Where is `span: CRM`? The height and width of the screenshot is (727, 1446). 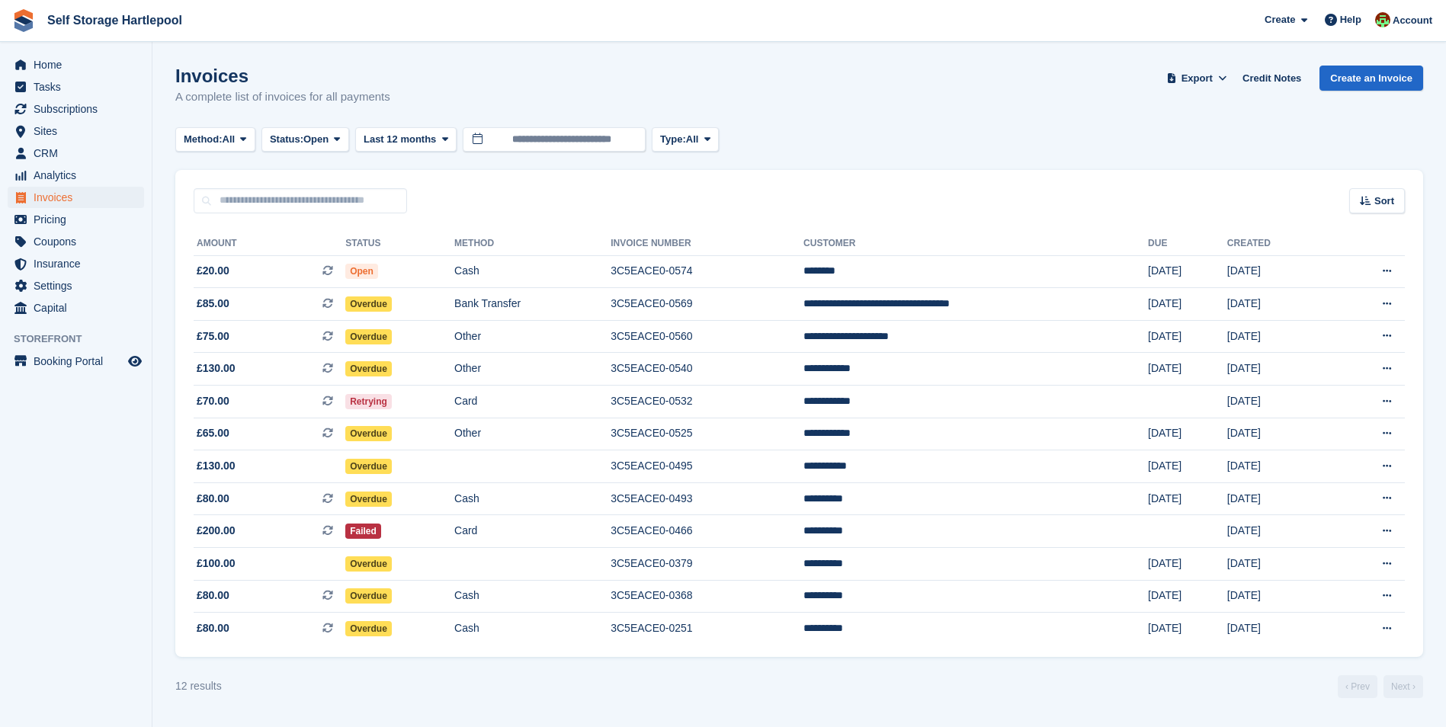
span: CRM is located at coordinates (79, 153).